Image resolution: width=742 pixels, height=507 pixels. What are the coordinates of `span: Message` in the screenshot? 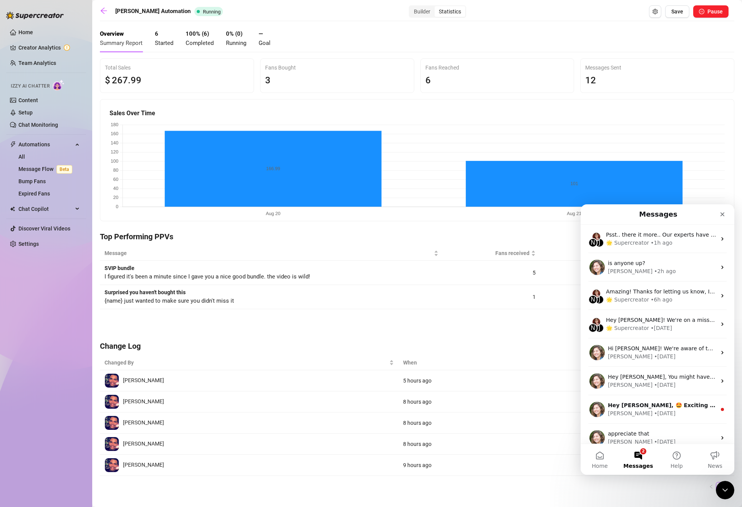 It's located at (268, 253).